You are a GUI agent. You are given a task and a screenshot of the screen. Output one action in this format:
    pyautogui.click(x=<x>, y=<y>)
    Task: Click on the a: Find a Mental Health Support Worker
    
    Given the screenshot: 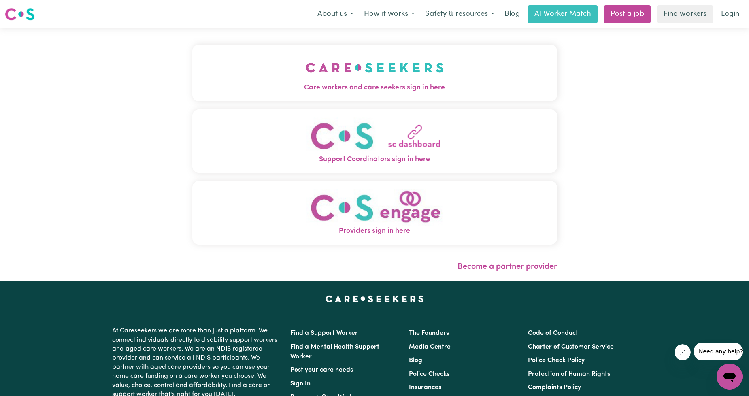 What is the action you would take?
    pyautogui.click(x=335, y=352)
    